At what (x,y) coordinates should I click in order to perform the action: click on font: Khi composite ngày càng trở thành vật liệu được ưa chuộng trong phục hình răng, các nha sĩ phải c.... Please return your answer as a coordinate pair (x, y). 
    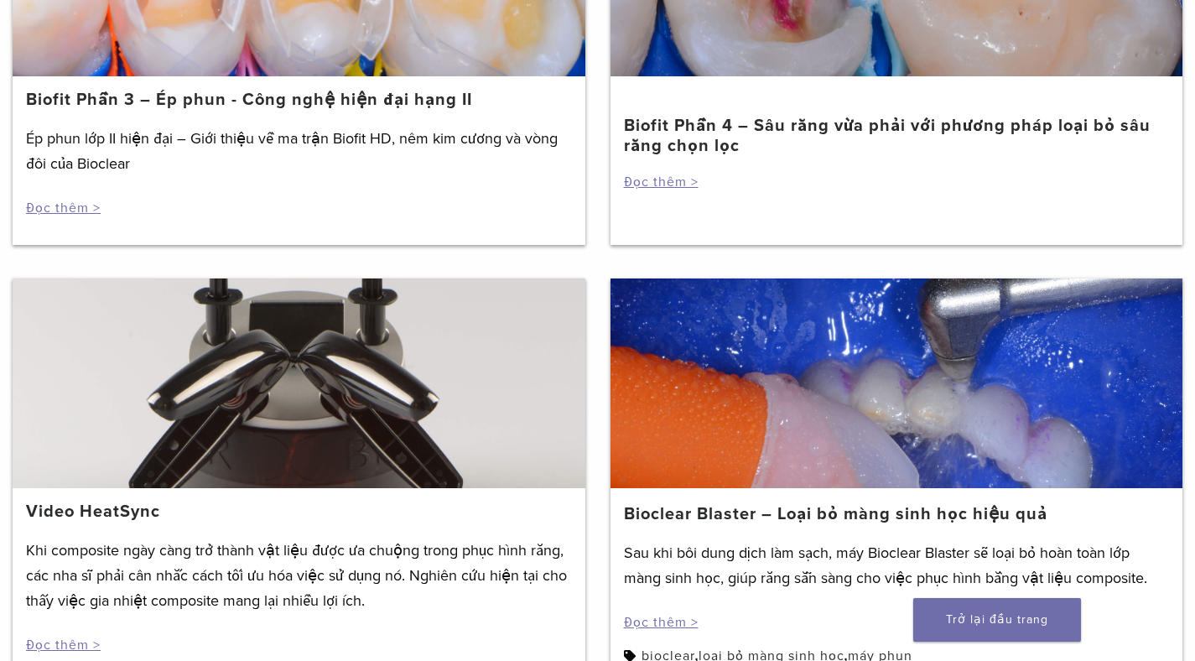
    Looking at the image, I should click on (296, 575).